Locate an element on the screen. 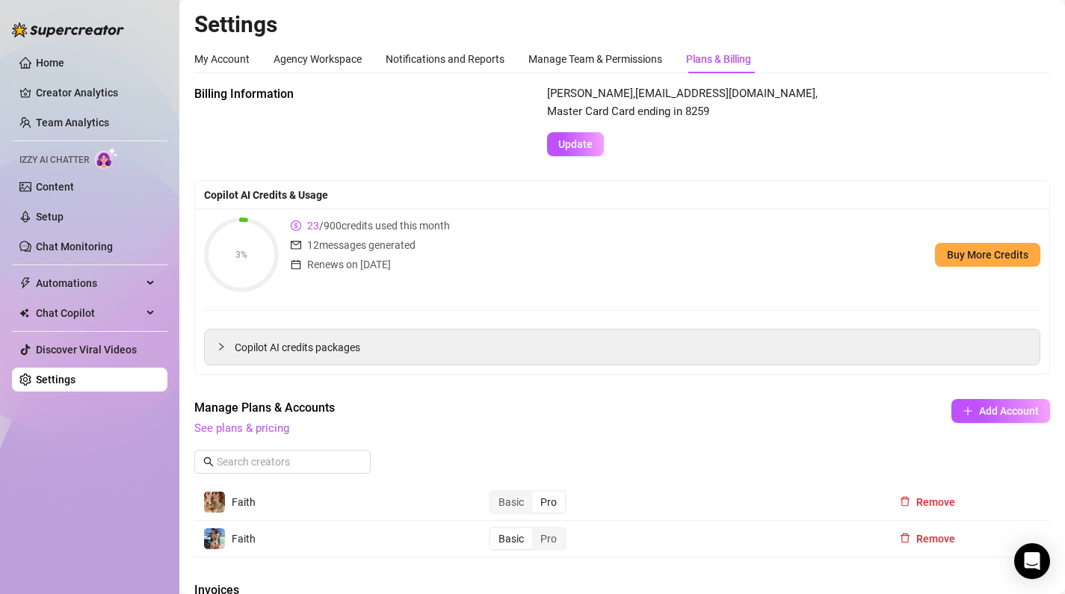 This screenshot has height=594, width=1065. span: dollar-circle is located at coordinates (296, 226).